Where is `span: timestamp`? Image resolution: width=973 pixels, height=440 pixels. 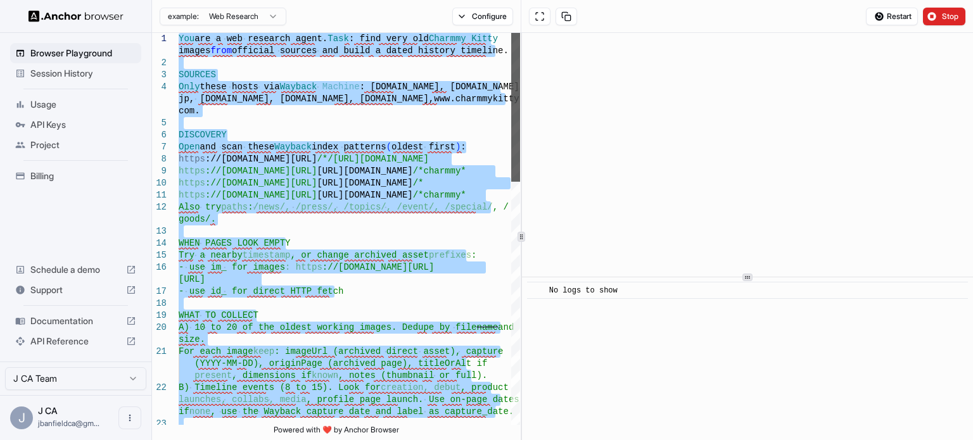 span: timestamp is located at coordinates (267, 255).